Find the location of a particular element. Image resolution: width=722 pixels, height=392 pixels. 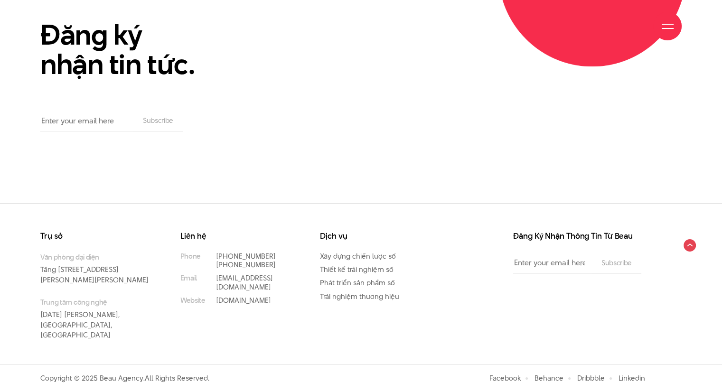

small: Trung tâm công nghệ is located at coordinates (96, 302).